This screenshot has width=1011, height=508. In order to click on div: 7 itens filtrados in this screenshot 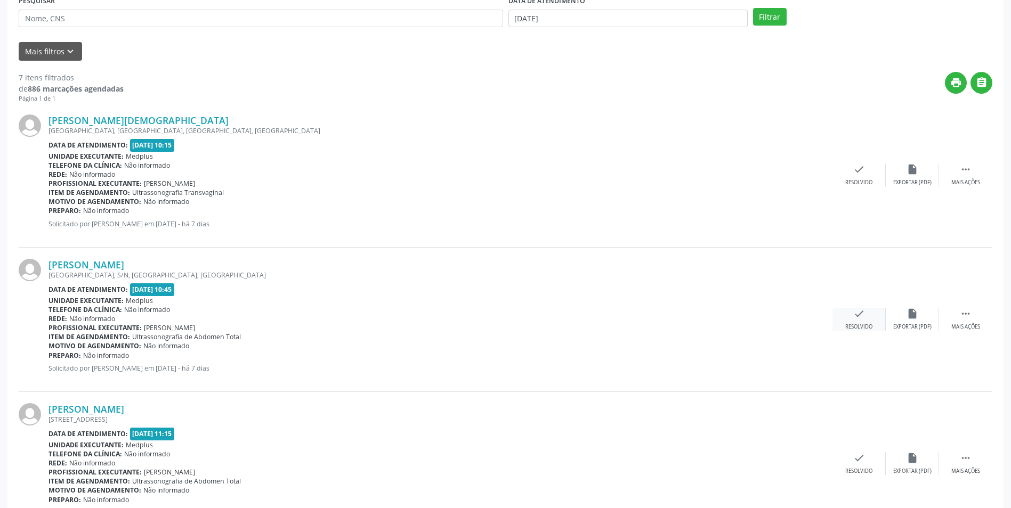, I will do `click(71, 77)`.